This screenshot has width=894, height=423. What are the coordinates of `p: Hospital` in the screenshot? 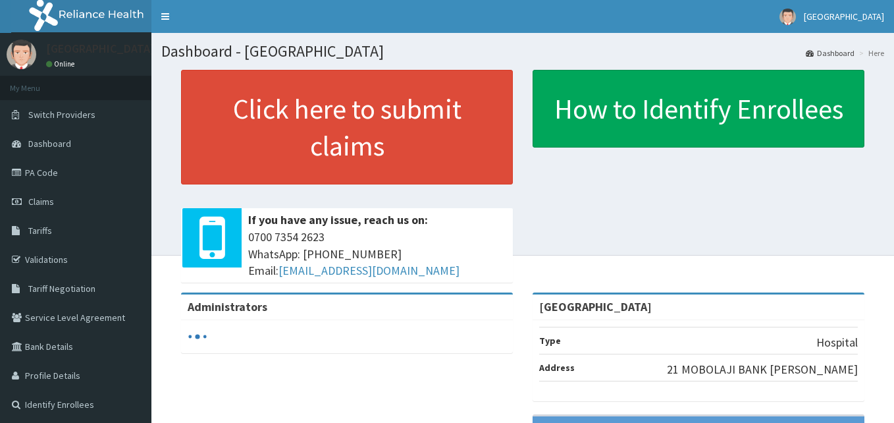 It's located at (837, 342).